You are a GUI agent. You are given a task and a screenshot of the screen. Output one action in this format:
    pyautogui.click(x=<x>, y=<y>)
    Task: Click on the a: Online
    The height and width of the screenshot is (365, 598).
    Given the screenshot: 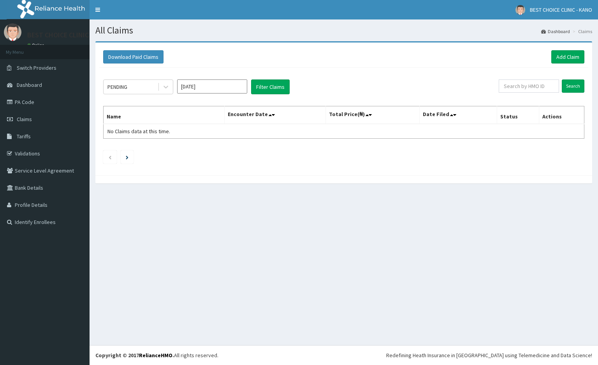 What is the action you would take?
    pyautogui.click(x=37, y=45)
    